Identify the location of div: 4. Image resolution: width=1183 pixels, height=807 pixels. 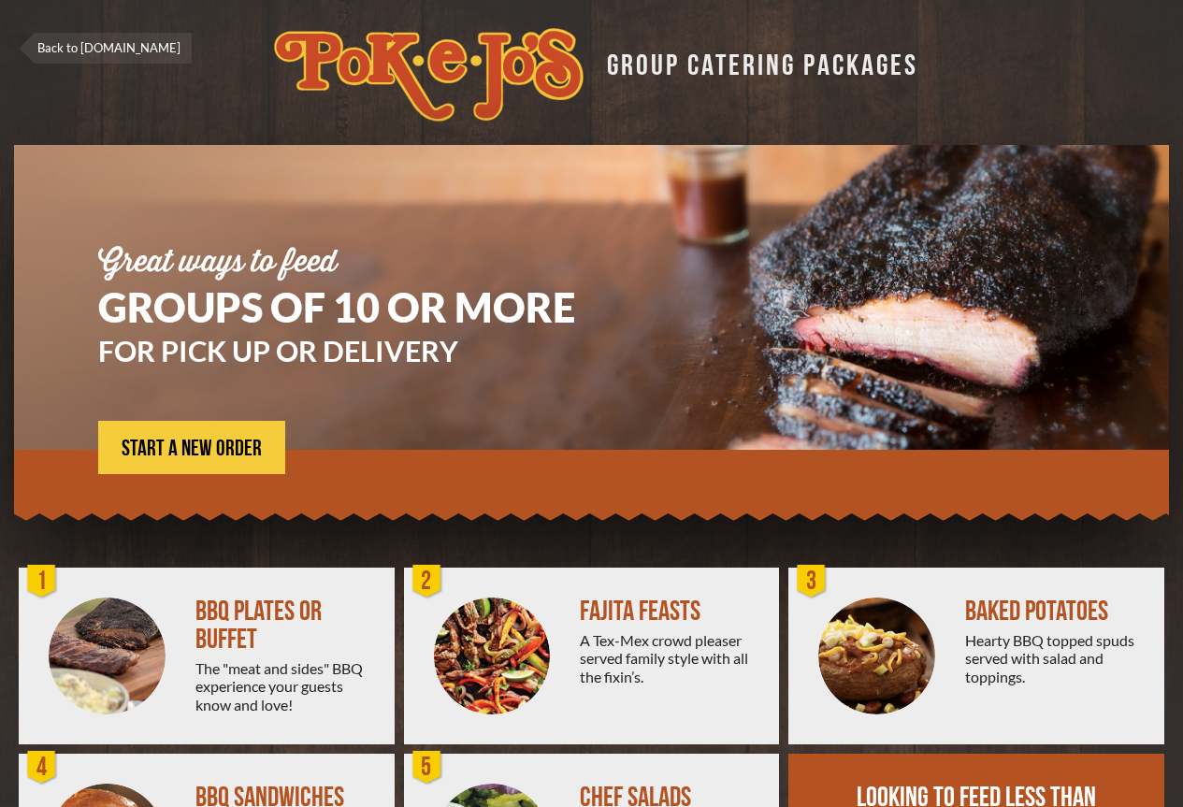
(42, 767).